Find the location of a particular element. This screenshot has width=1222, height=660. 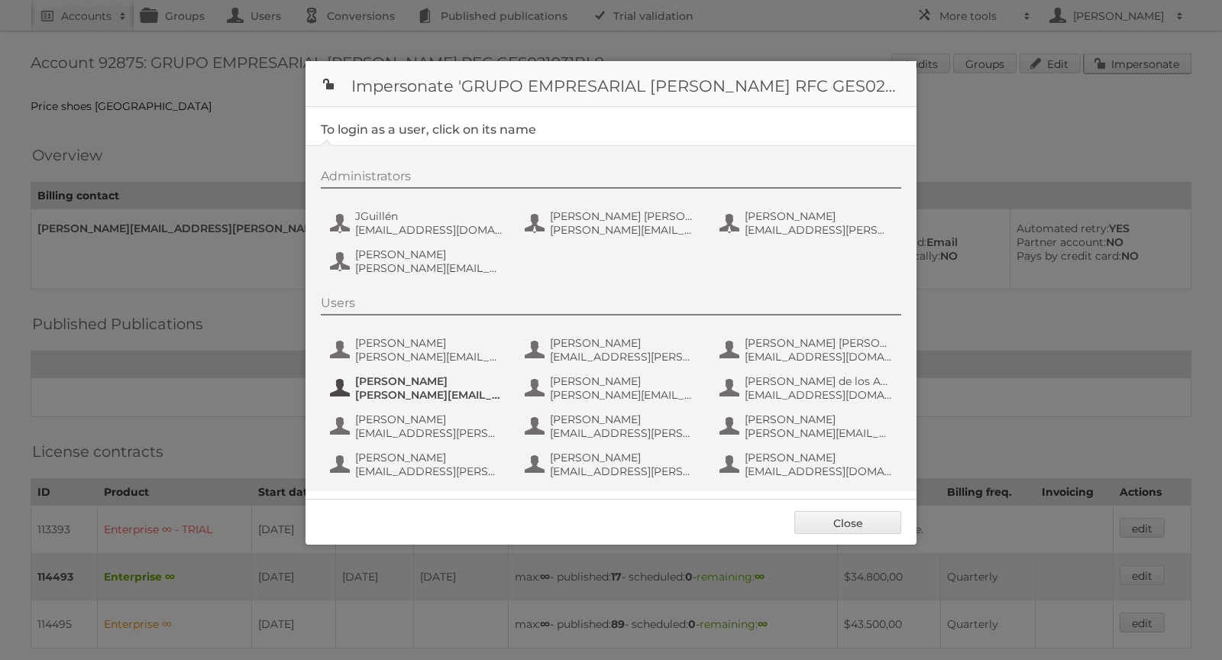

span: JGuillén is located at coordinates (429, 216).